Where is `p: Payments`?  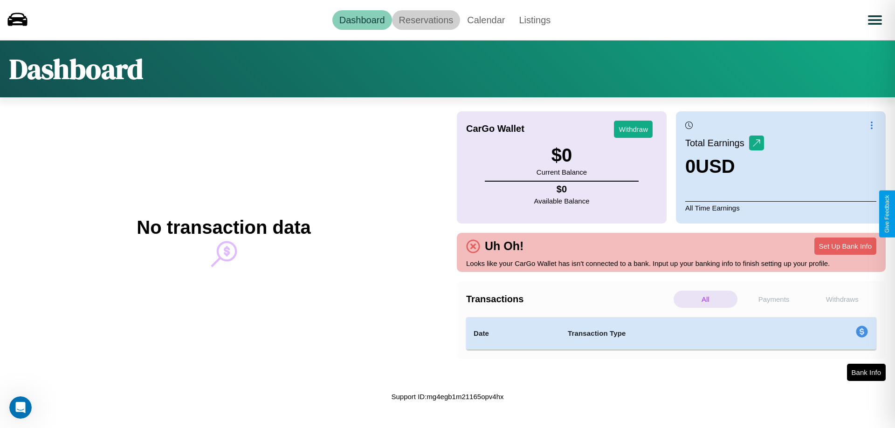 p: Payments is located at coordinates (774, 299).